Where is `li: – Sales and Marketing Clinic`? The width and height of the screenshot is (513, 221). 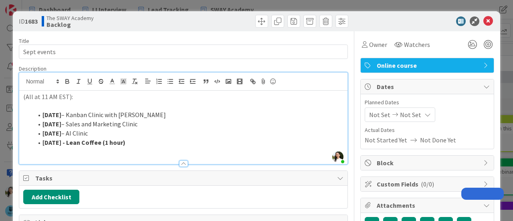
li: – Sales and Marketing Clinic is located at coordinates (188, 124).